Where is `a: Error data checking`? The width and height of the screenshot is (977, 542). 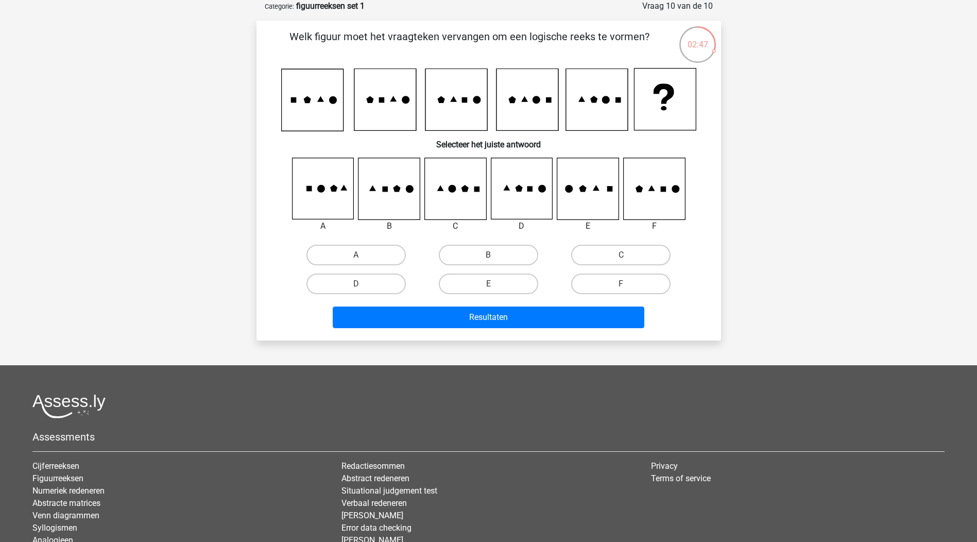
a: Error data checking is located at coordinates (377, 528).